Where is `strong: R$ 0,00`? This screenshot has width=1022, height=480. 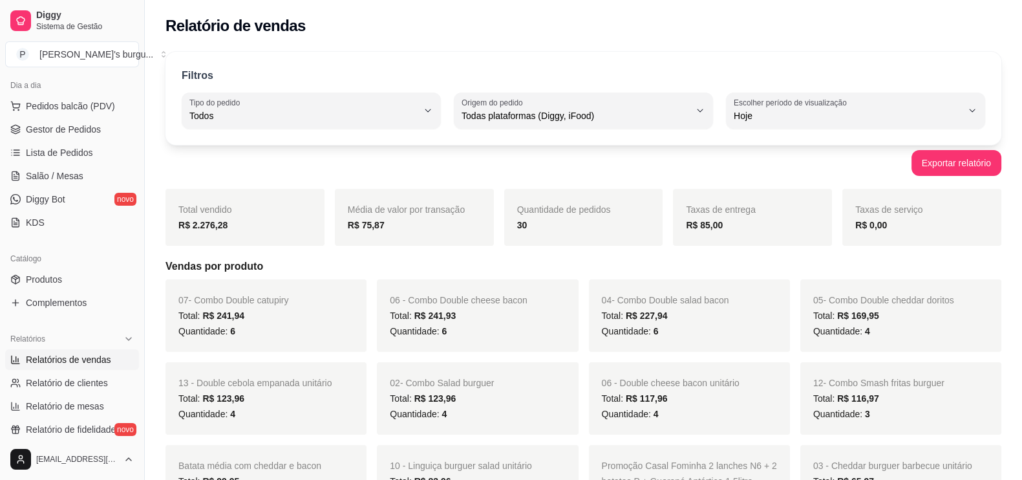
strong: R$ 0,00 is located at coordinates (871, 225).